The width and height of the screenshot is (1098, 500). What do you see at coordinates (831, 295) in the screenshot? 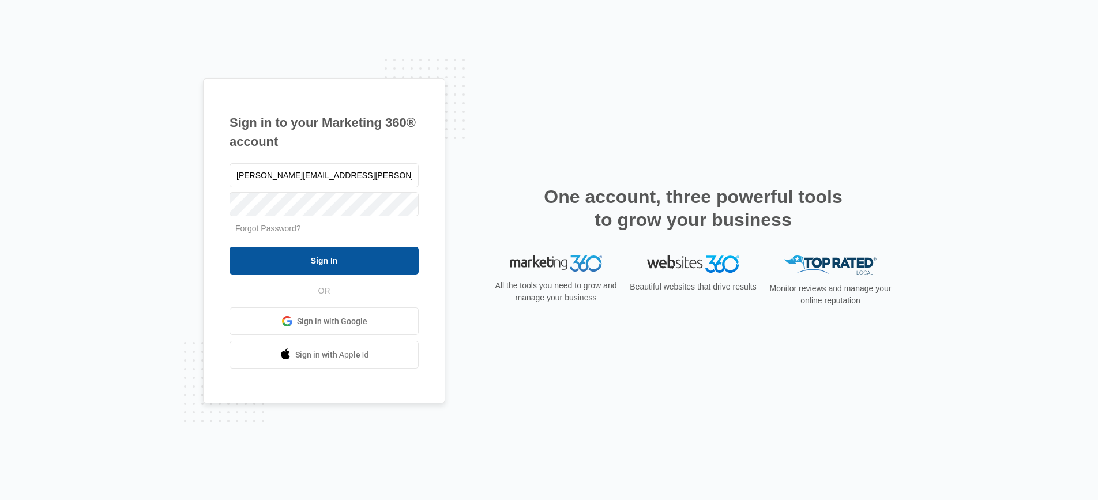
I see `p: Monitor reviews and manage your online reputation` at bounding box center [831, 295].